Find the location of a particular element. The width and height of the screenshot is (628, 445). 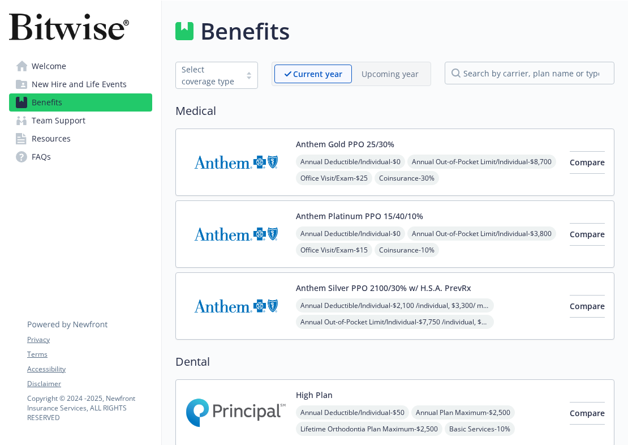

span: Annual Plan Maximum - $2,500 is located at coordinates (463, 412).